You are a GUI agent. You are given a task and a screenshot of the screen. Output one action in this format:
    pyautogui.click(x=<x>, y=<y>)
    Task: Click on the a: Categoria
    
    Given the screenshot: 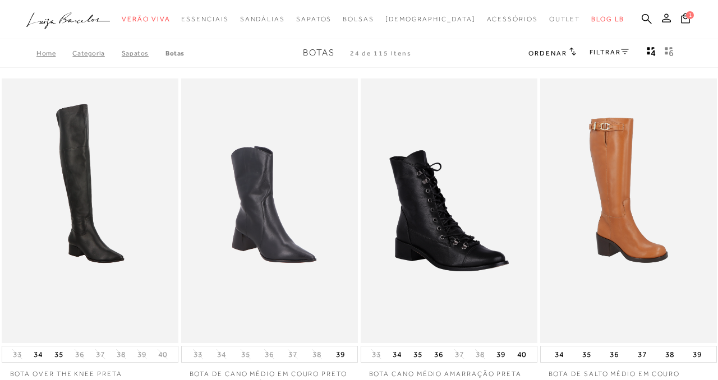 What is the action you would take?
    pyautogui.click(x=96, y=53)
    